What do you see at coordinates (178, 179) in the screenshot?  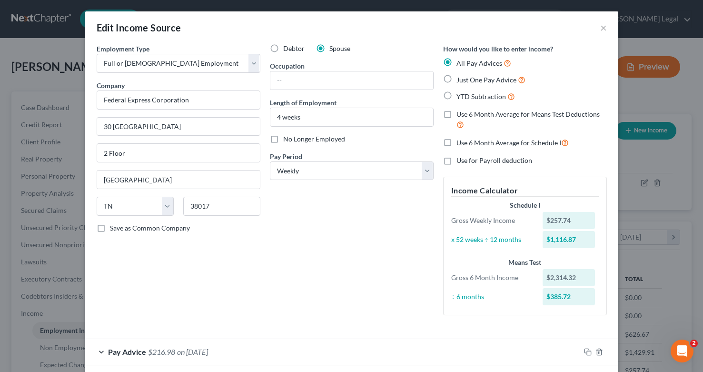 I see `input: Enter city...` at bounding box center [178, 179].